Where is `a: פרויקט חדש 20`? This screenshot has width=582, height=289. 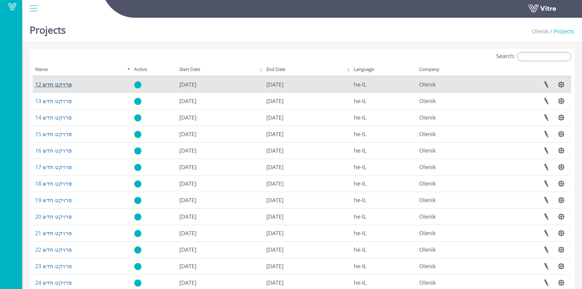 a: פרויקט חדש 20 is located at coordinates (54, 216).